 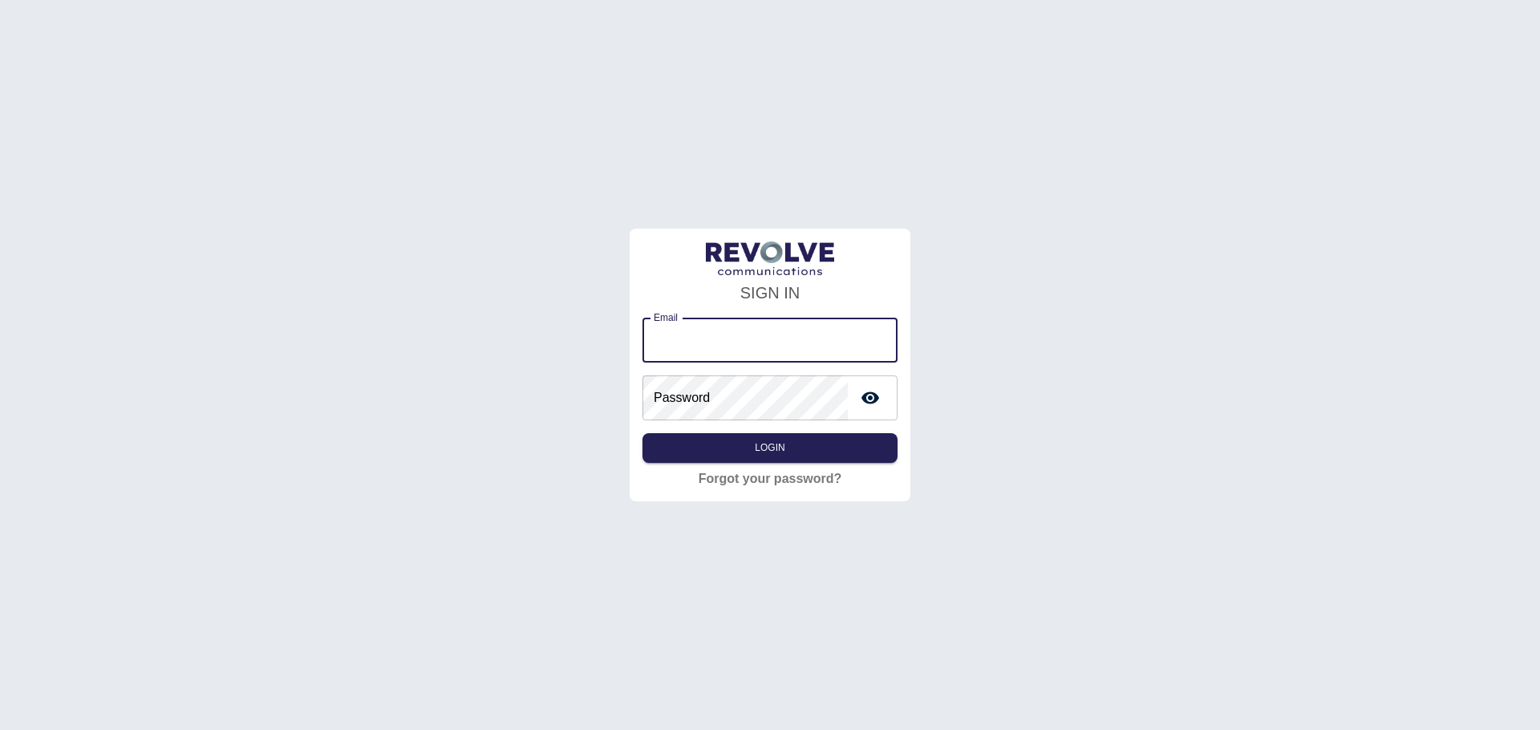 I want to click on button: Login, so click(x=770, y=448).